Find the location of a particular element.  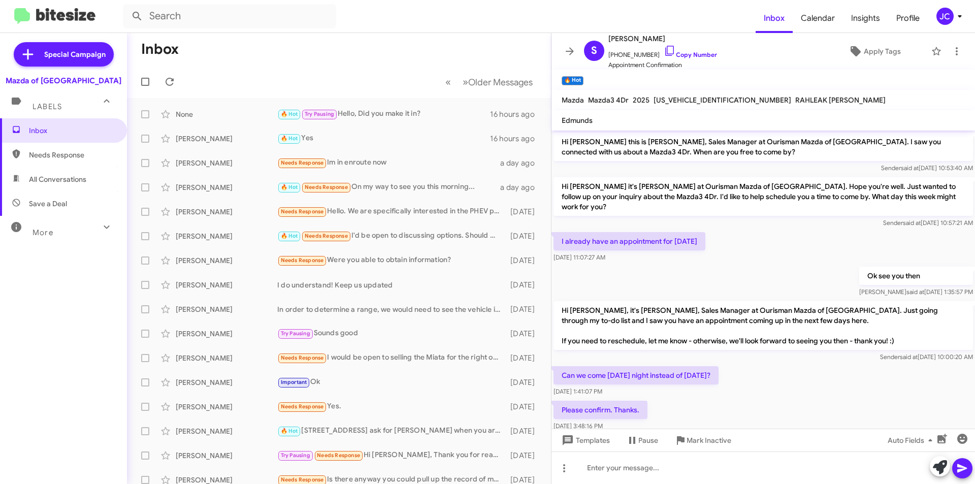

nav: Page navigation example is located at coordinates (489, 82).